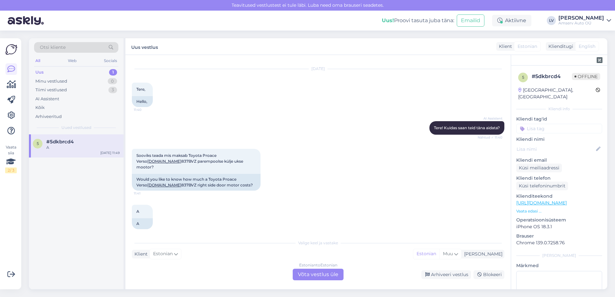 This screenshot has width=615, height=297. I want to click on div: Kliendi info, so click(559, 109).